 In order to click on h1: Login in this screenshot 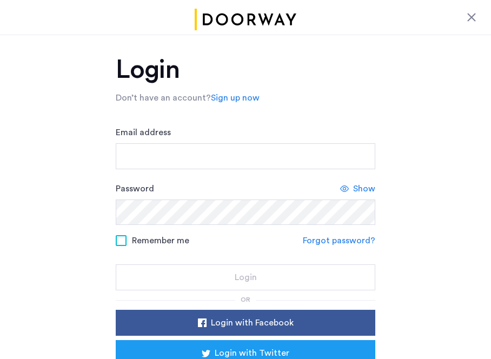, I will do `click(246, 70)`.